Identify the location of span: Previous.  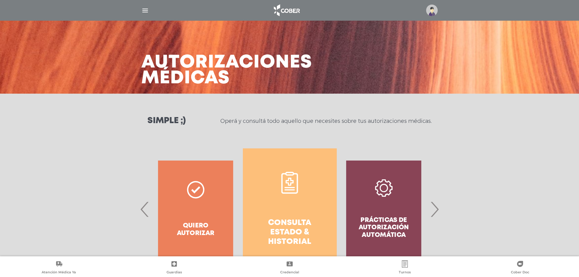
(145, 209).